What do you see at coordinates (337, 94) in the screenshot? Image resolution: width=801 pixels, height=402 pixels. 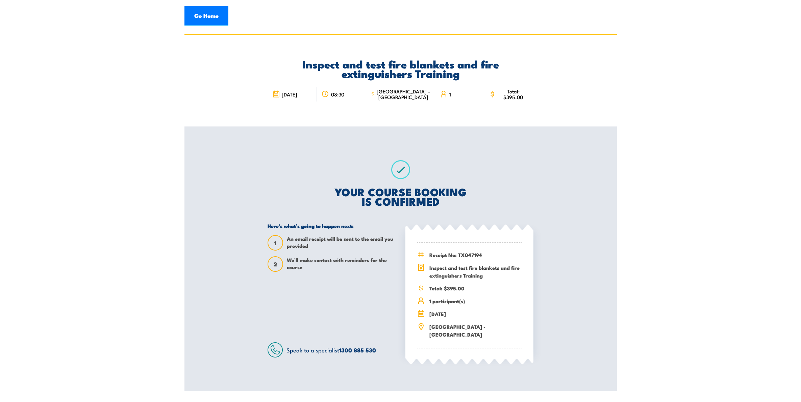 I see `span: 08:30` at bounding box center [337, 94].